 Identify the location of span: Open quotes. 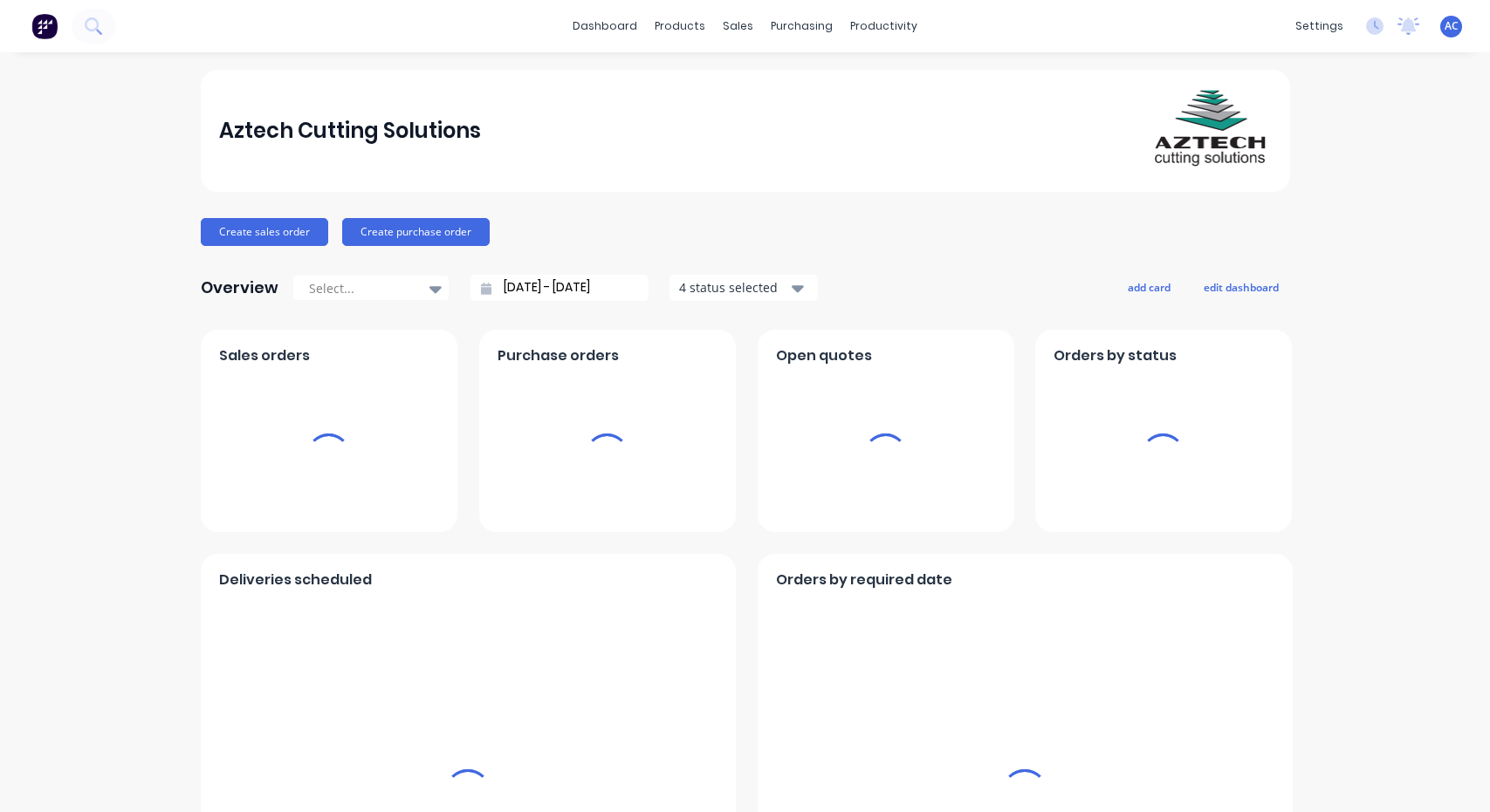
(823, 356).